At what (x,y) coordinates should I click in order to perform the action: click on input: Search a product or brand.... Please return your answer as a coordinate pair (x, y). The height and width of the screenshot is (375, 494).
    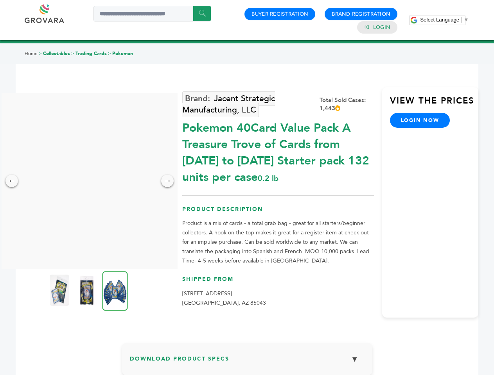
    Looking at the image, I should click on (152, 14).